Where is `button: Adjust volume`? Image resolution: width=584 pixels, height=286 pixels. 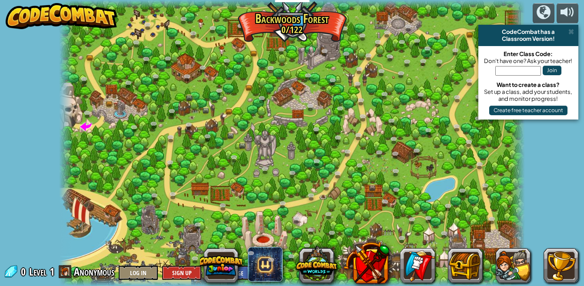 button: Adjust volume is located at coordinates (567, 13).